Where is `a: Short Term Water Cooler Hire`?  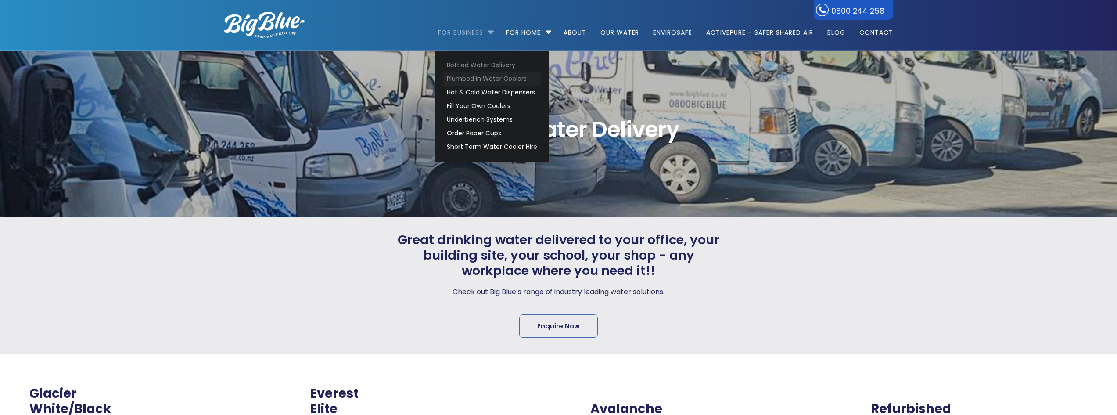
a: Short Term Water Cooler Hire is located at coordinates (492, 147).